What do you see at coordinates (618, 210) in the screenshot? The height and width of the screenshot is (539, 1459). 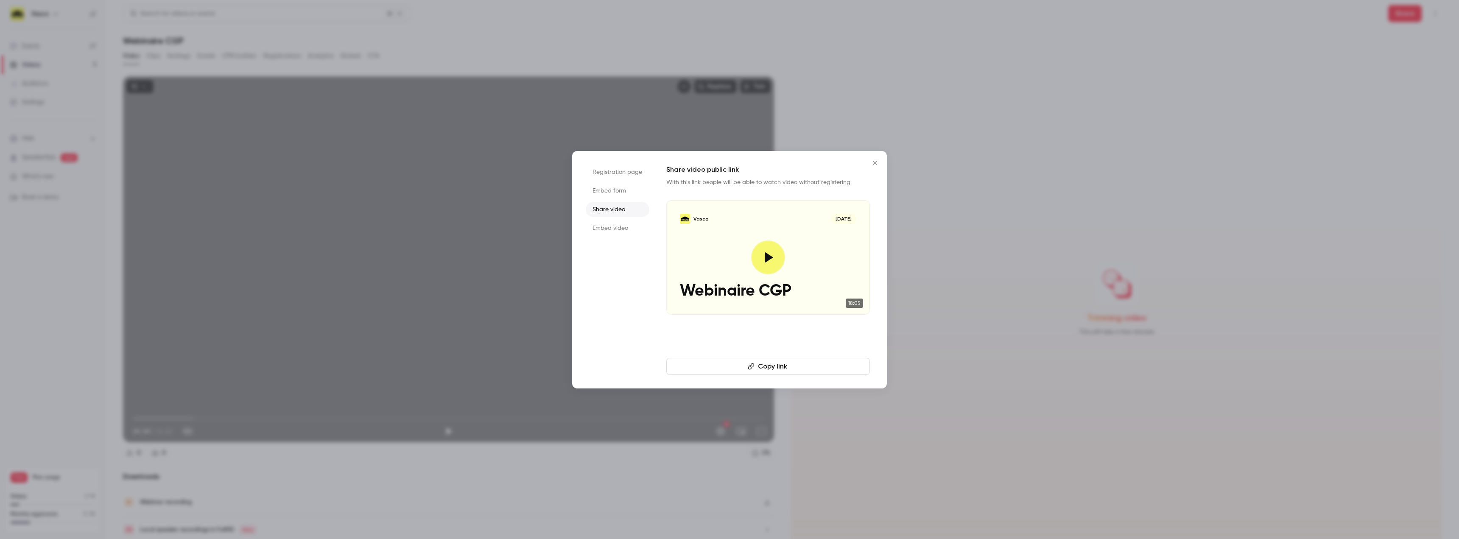 I see `li: Share video` at bounding box center [618, 210].